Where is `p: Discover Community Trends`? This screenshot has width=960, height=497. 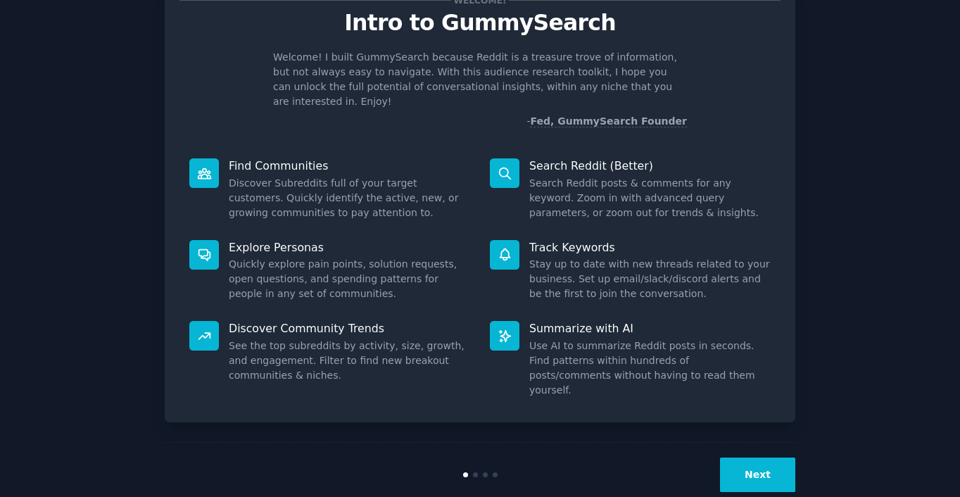
p: Discover Community Trends is located at coordinates (349, 328).